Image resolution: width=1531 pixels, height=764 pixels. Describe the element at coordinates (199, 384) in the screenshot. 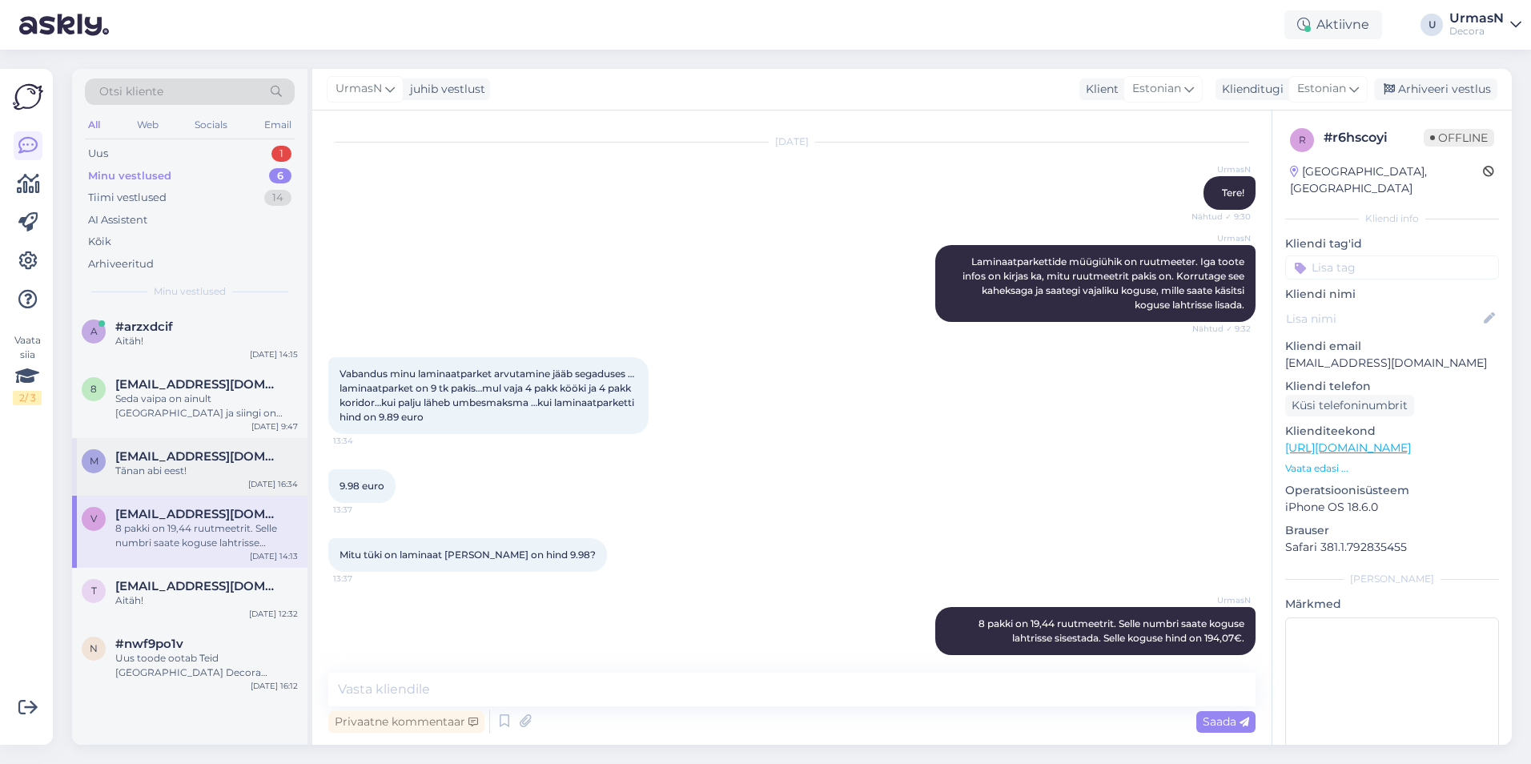

I see `span: 8dkristina@gmail.com` at that location.